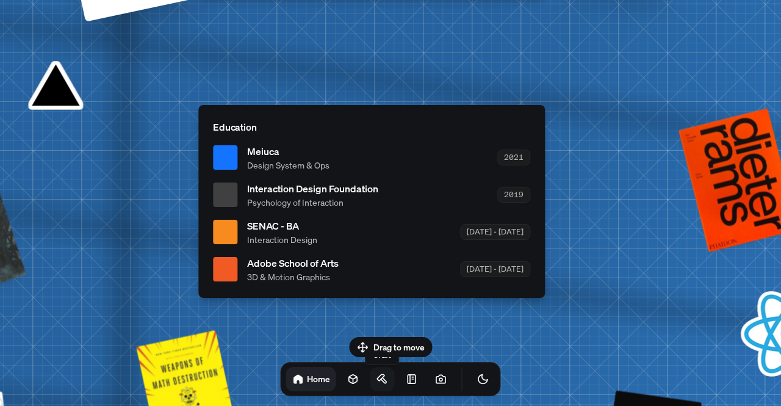  What do you see at coordinates (288, 164) in the screenshot?
I see `span: Design System & Ops` at bounding box center [288, 164].